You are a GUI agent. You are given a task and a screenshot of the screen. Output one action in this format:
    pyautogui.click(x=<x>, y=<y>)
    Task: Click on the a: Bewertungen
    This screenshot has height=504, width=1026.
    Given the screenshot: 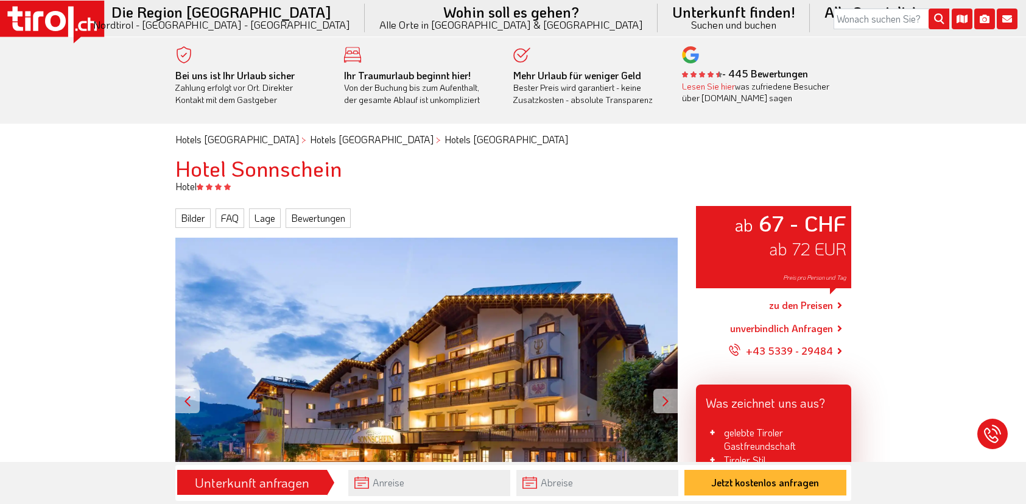 What is the action you would take?
    pyautogui.click(x=318, y=218)
    